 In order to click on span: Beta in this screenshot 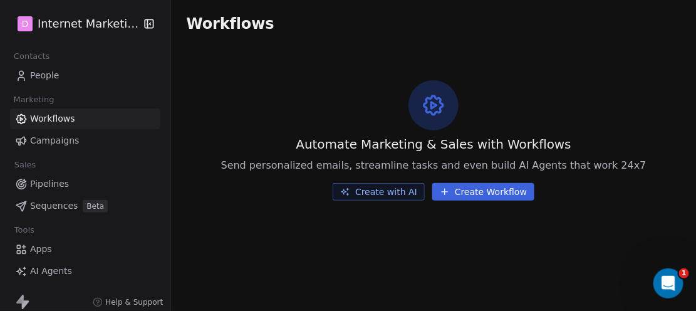, I will do `click(95, 206)`.